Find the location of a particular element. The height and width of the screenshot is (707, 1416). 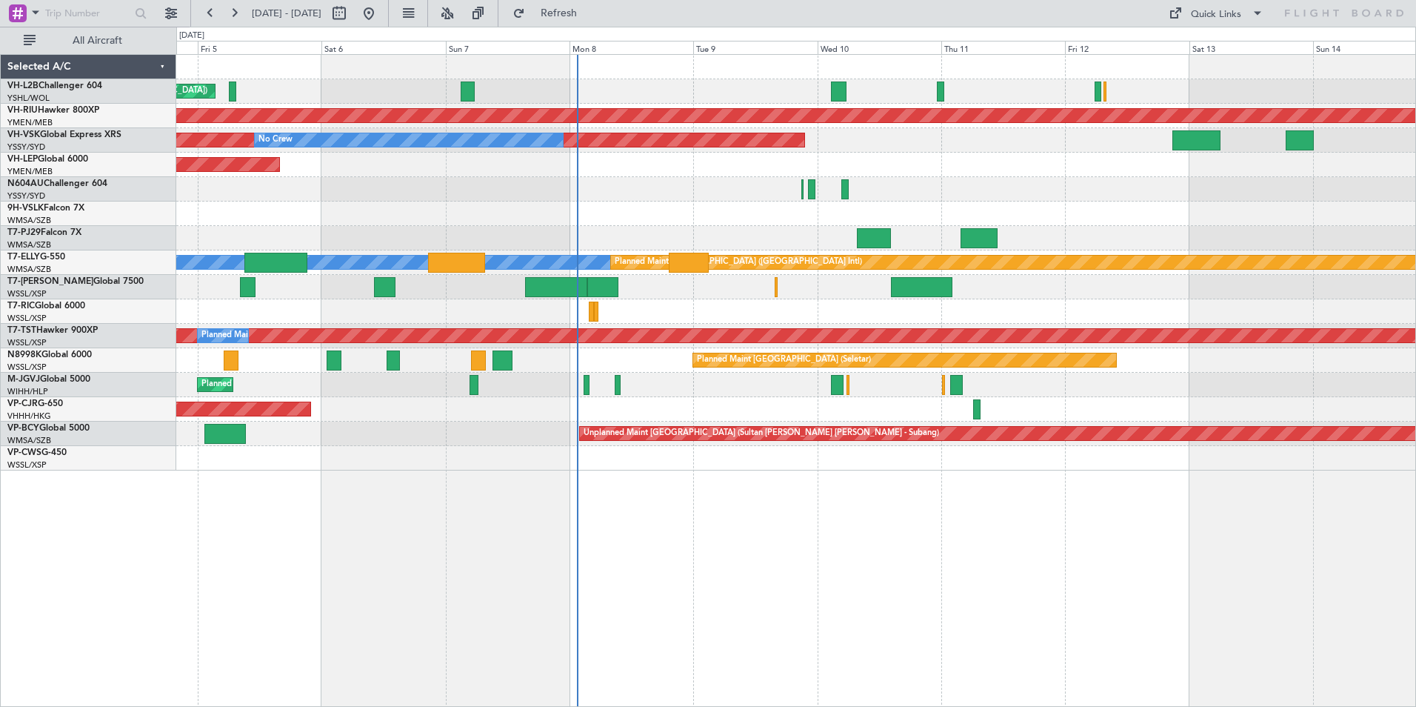

span: All Aircraft is located at coordinates (97, 41).